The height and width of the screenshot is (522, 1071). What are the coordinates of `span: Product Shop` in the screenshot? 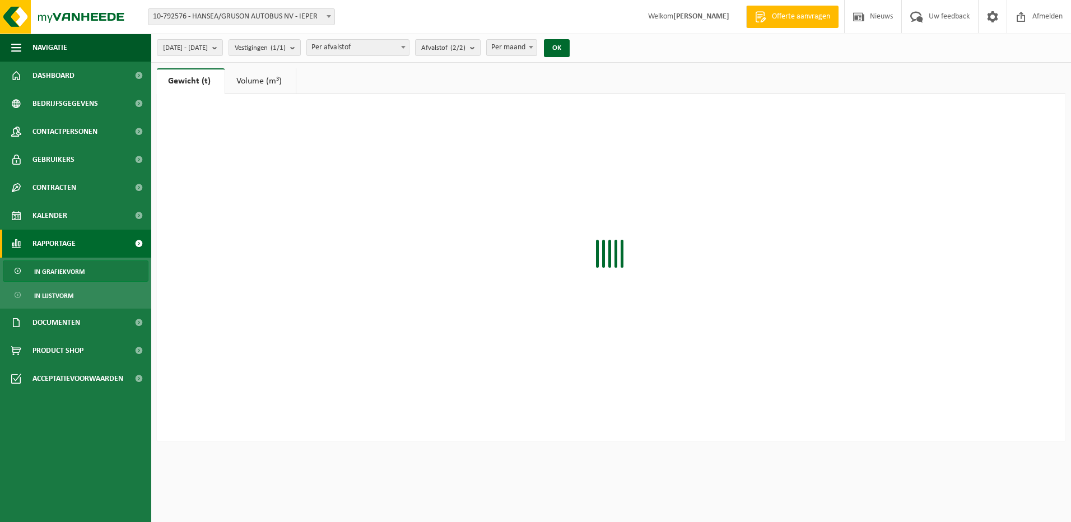 It's located at (58, 351).